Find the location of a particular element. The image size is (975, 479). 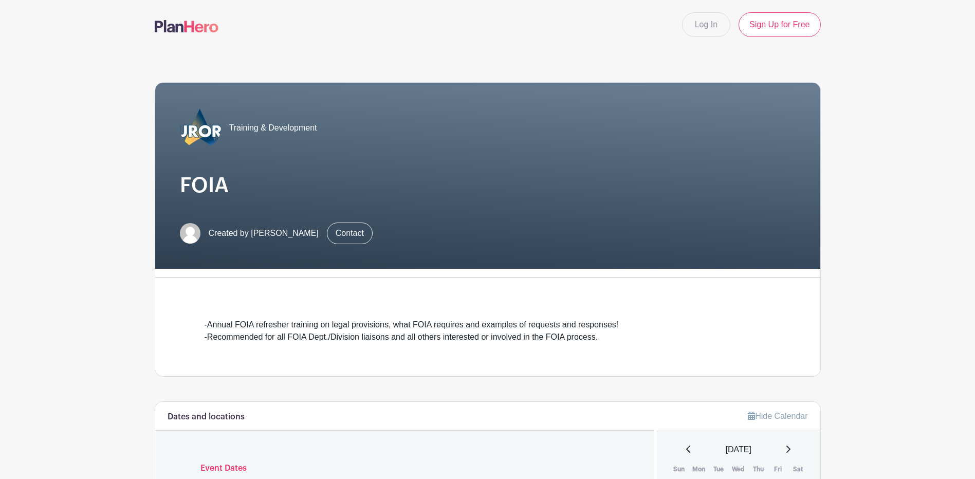

th: Wed is located at coordinates (738, 469).